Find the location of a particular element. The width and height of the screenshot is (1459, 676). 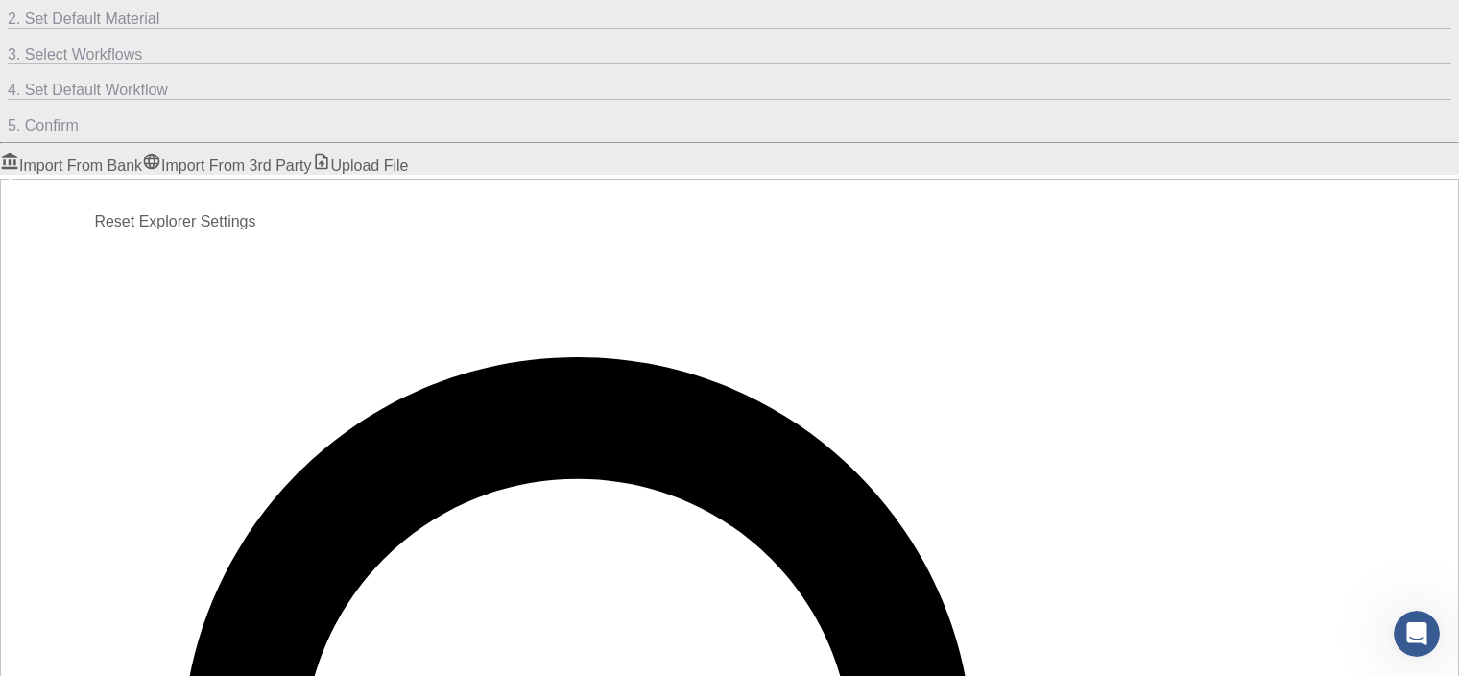

span: 4. Set Default Workflow is located at coordinates (87, 89).